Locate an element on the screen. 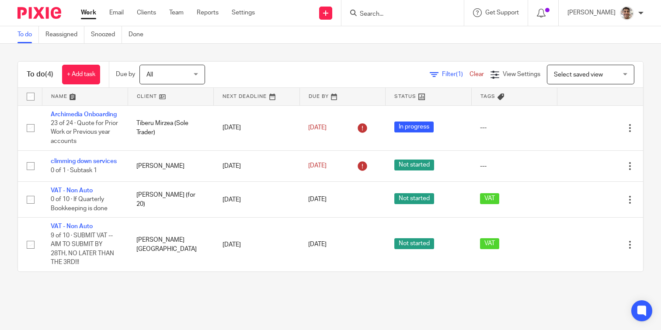 Image resolution: width=661 pixels, height=330 pixels. td: Tiberu Mirzea (Sole Trader) is located at coordinates (171, 128).